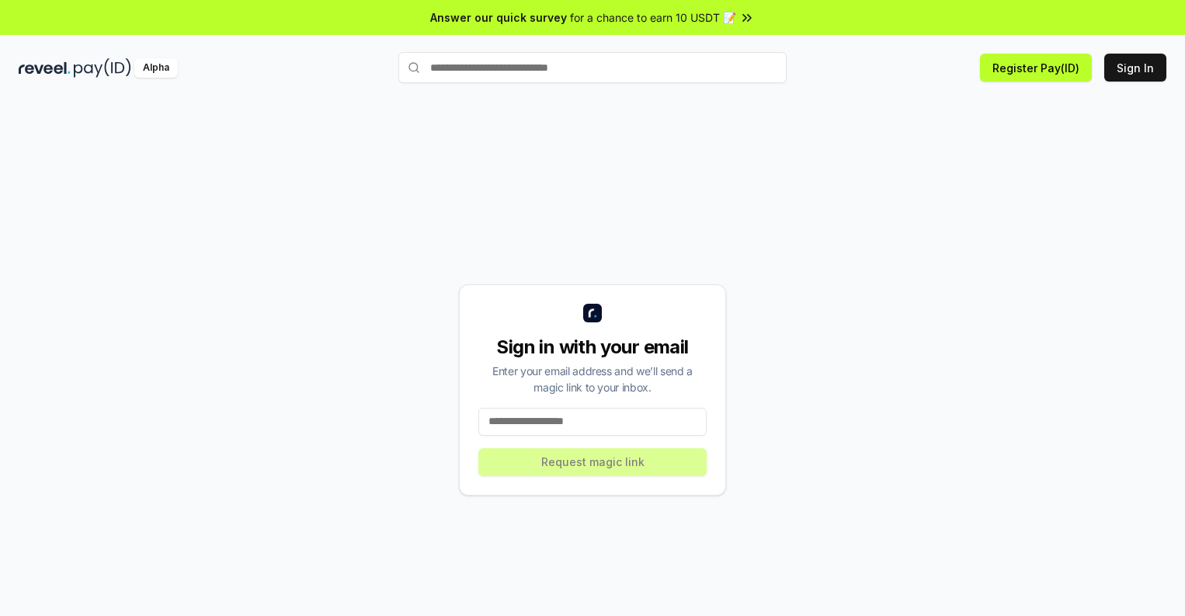  Describe the element at coordinates (44, 68) in the screenshot. I see `img: reveel_dark` at that location.